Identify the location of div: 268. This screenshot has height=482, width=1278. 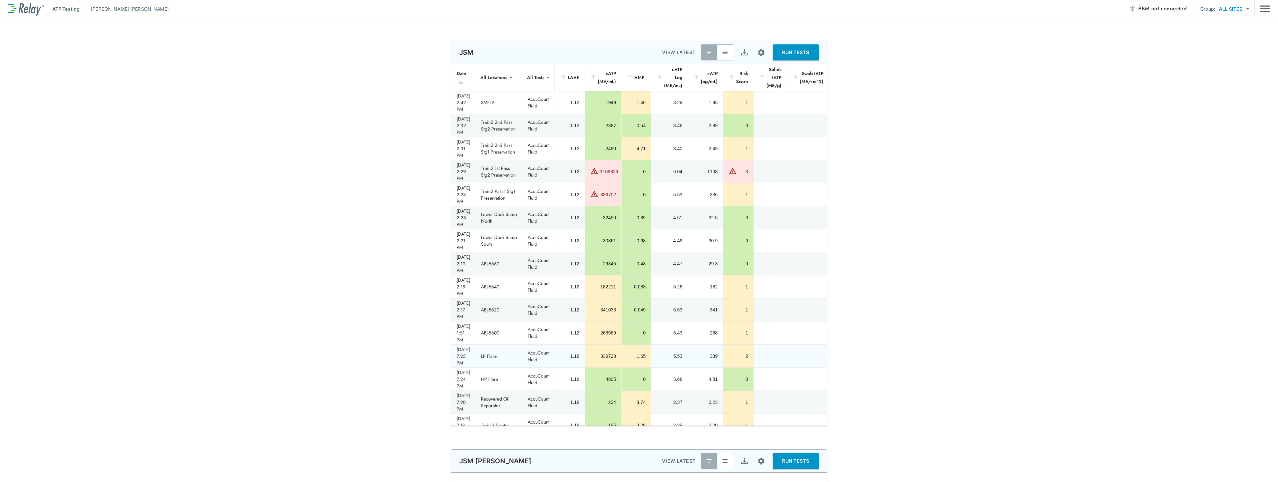
(706, 333).